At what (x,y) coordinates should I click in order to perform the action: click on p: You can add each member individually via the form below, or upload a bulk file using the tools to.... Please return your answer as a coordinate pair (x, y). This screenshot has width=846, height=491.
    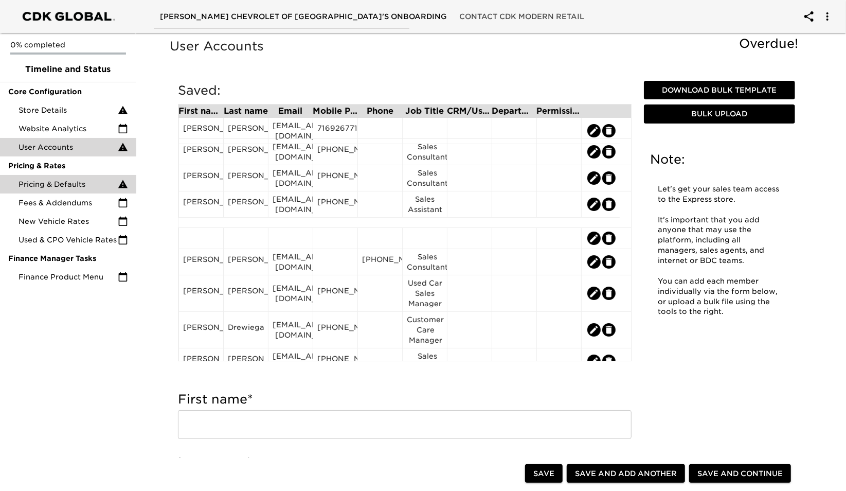
    Looking at the image, I should click on (719, 297).